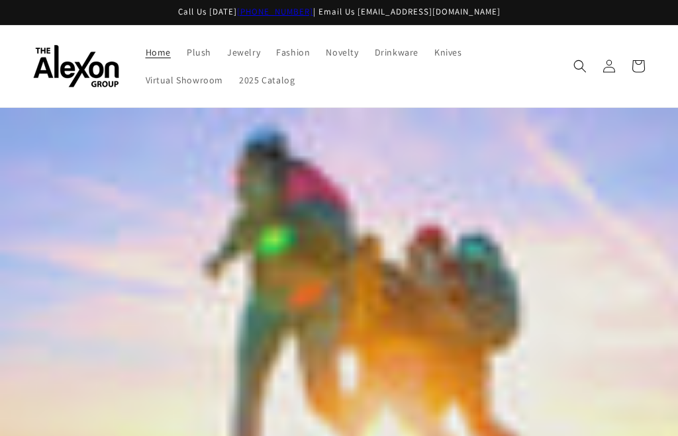 The width and height of the screenshot is (678, 436). What do you see at coordinates (185, 80) in the screenshot?
I see `span: Virtual Showroom` at bounding box center [185, 80].